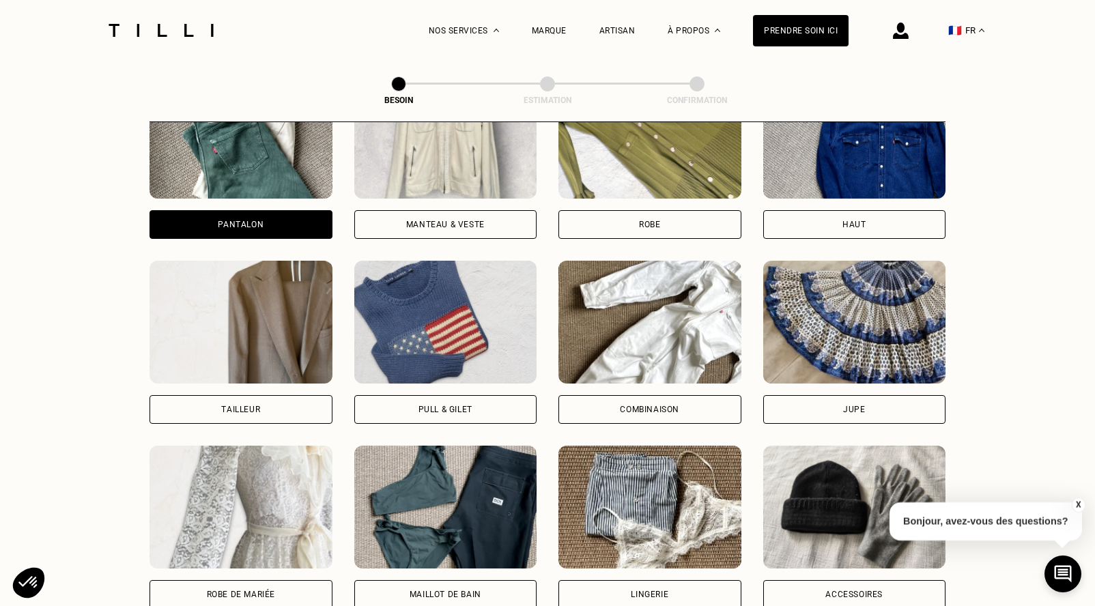 The height and width of the screenshot is (606, 1095). Describe the element at coordinates (697, 100) in the screenshot. I see `div: Confirmation` at that location.